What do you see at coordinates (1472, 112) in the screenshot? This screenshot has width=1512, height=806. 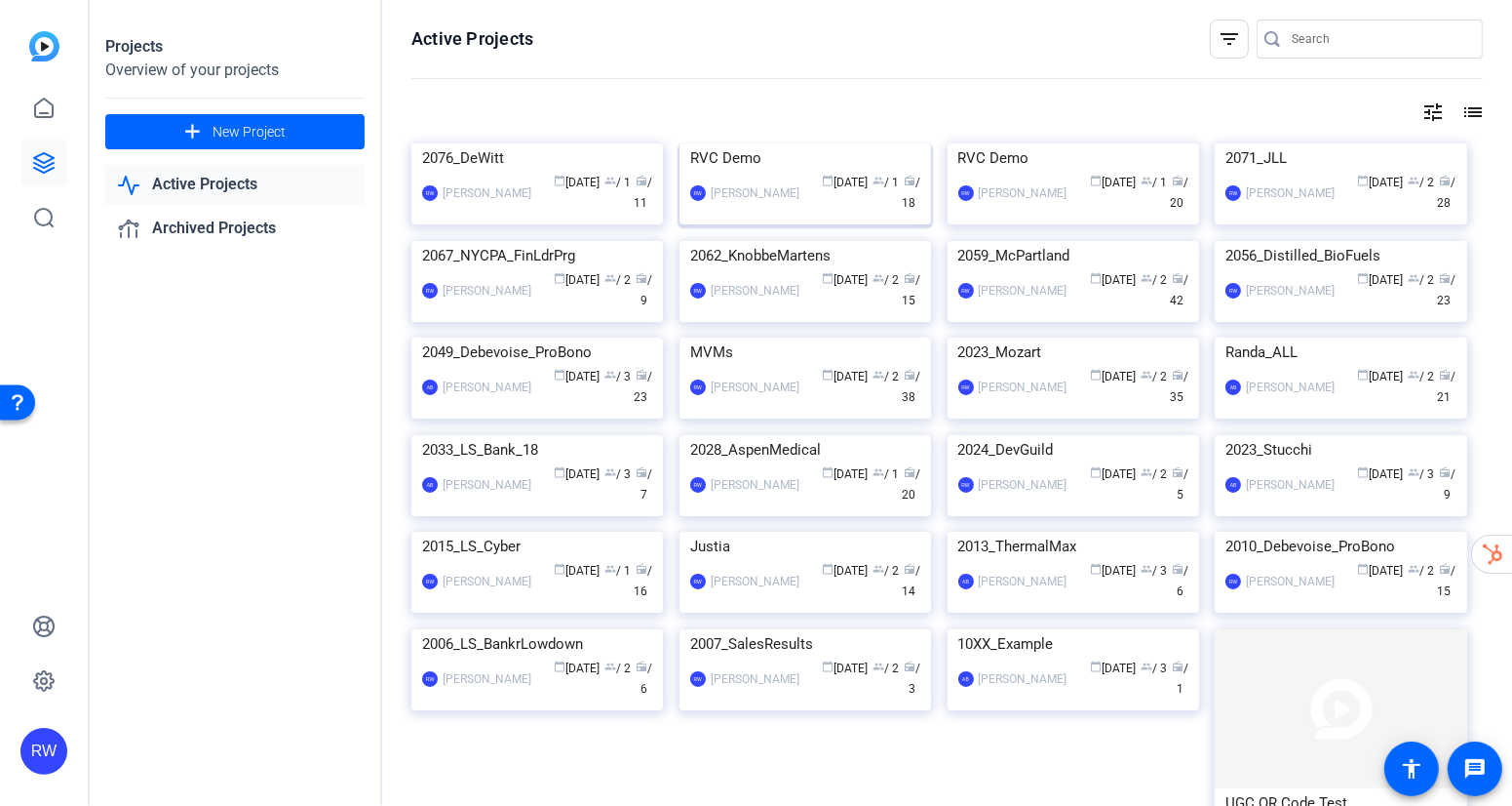 I see `mat-icon: list` at bounding box center [1472, 112].